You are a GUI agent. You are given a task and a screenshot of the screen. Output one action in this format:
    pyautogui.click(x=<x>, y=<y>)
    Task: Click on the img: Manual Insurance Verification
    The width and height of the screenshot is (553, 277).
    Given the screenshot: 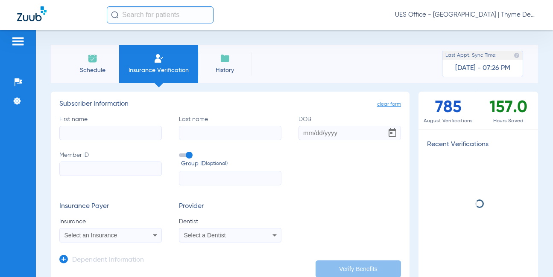 What is the action you would take?
    pyautogui.click(x=159, y=58)
    